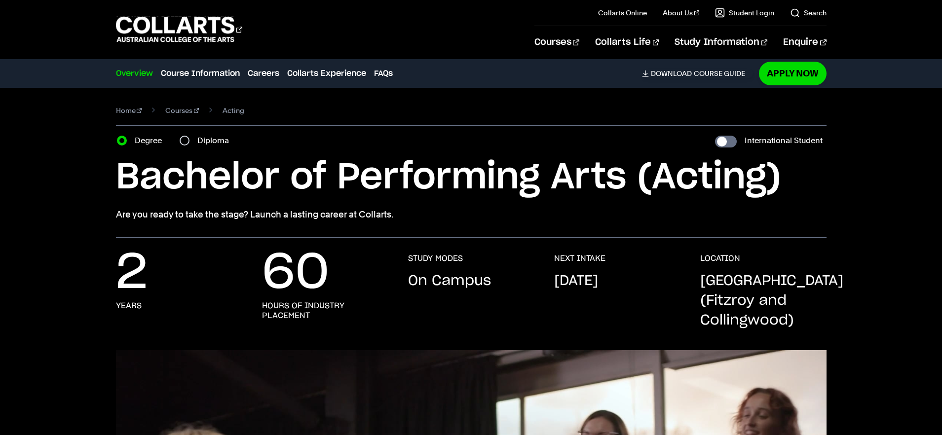 This screenshot has height=435, width=942. Describe the element at coordinates (216, 141) in the screenshot. I see `label: Diploma` at that location.